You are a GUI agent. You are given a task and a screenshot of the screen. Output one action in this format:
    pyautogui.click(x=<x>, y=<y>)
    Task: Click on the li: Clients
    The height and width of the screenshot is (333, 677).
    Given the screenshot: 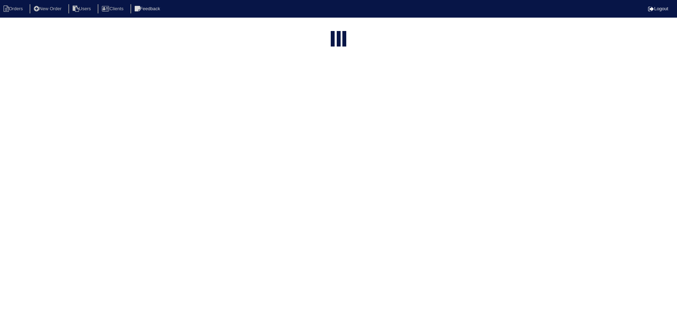 What is the action you would take?
    pyautogui.click(x=113, y=9)
    